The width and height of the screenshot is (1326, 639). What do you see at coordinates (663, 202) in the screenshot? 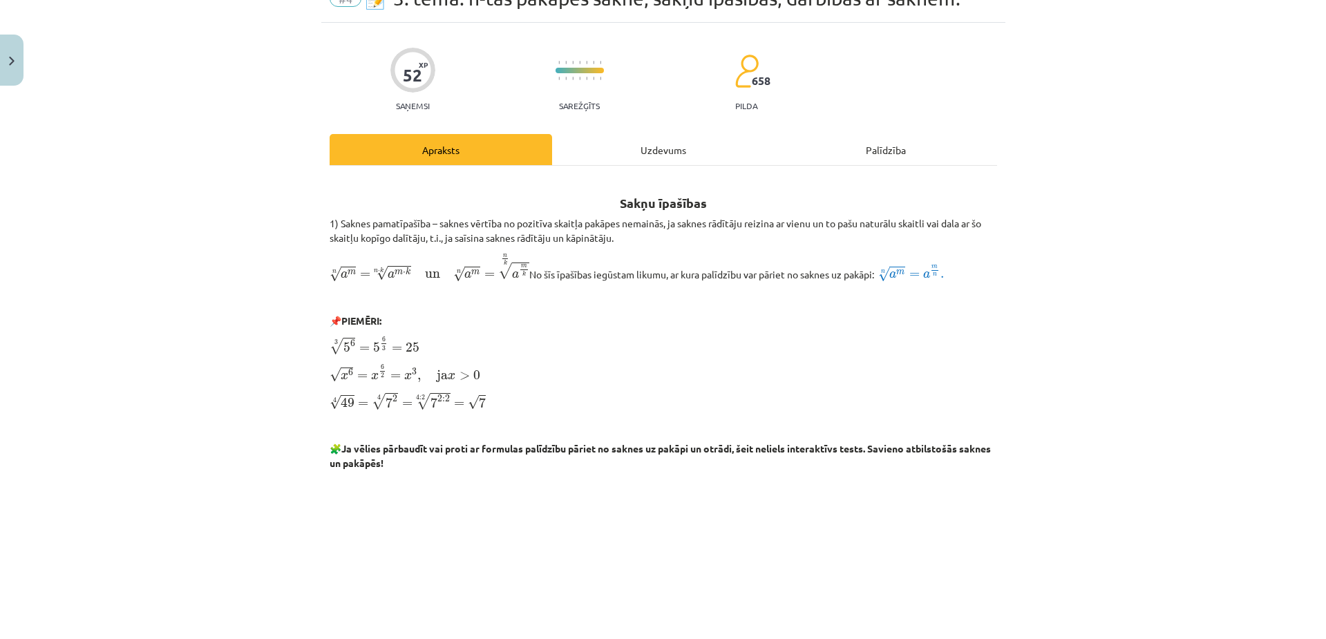
I see `b: Sakņu īpašības` at bounding box center [663, 202].